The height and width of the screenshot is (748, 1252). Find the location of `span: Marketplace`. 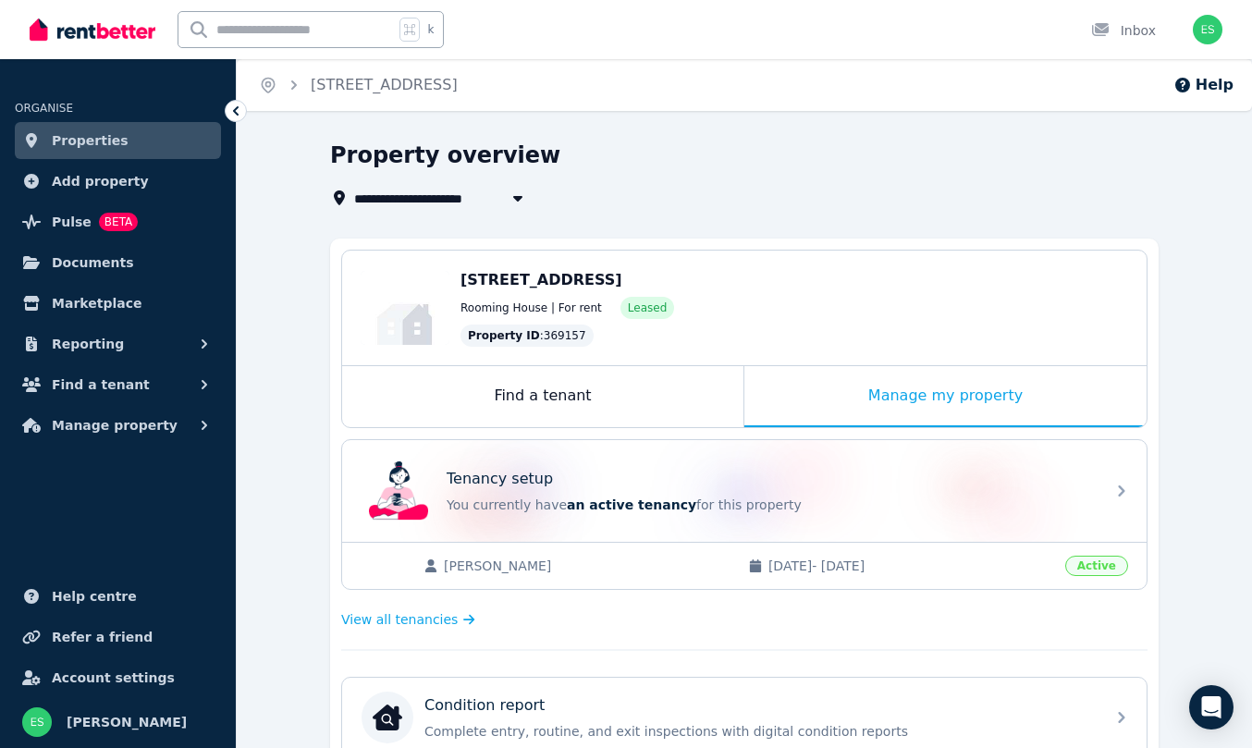

span: Marketplace is located at coordinates (96, 303).